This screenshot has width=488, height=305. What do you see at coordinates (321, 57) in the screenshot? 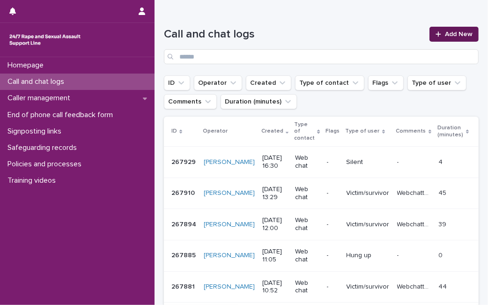
I see `div: Search` at bounding box center [321, 57].